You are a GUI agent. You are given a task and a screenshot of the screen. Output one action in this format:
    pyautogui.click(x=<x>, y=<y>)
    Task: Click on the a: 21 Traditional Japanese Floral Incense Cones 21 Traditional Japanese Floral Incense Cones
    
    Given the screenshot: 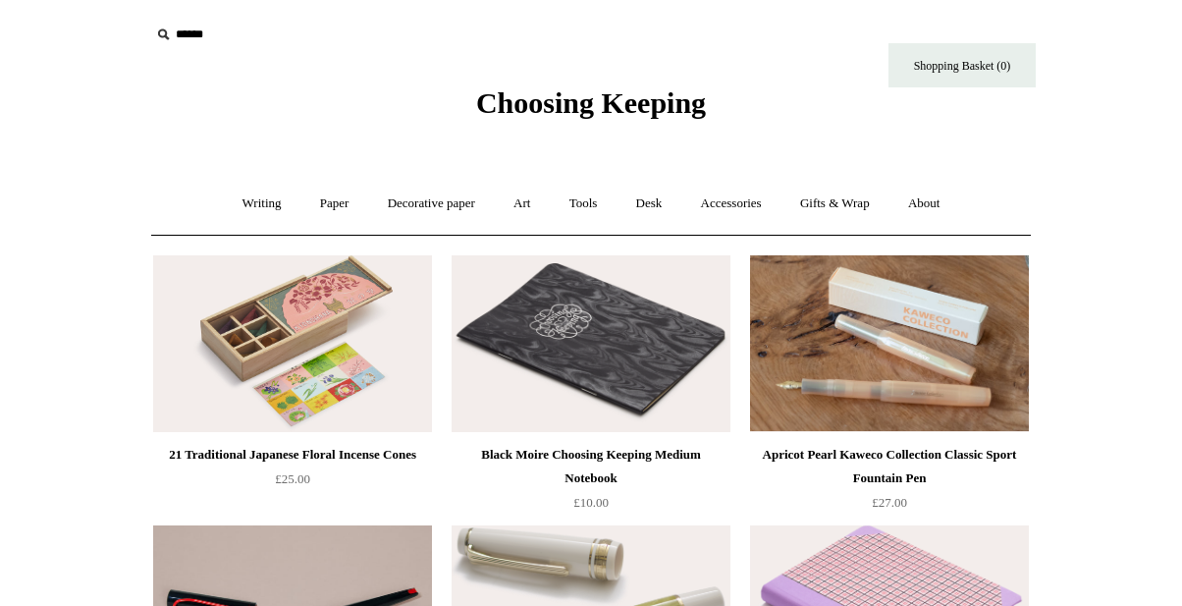 What is the action you would take?
    pyautogui.click(x=293, y=344)
    